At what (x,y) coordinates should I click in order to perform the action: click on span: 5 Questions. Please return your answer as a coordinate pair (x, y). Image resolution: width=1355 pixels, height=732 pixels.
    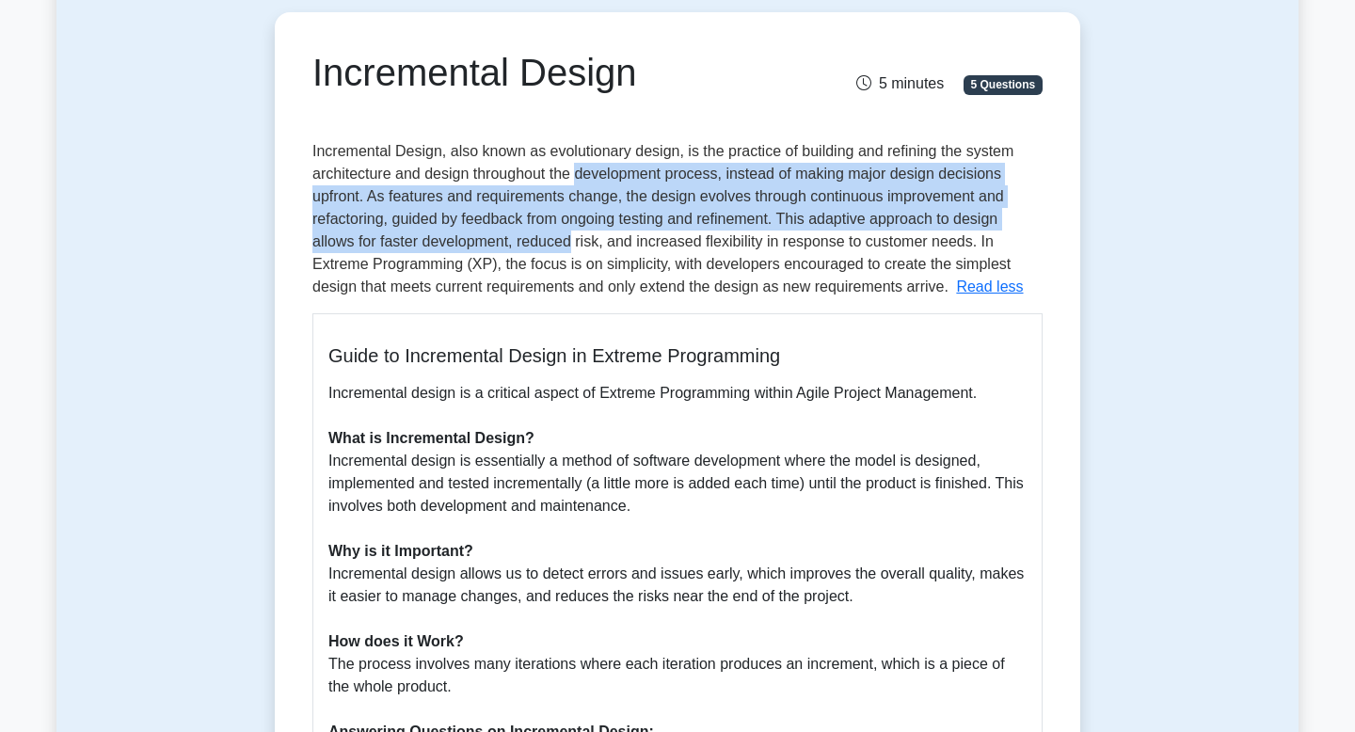
    Looking at the image, I should click on (1003, 85).